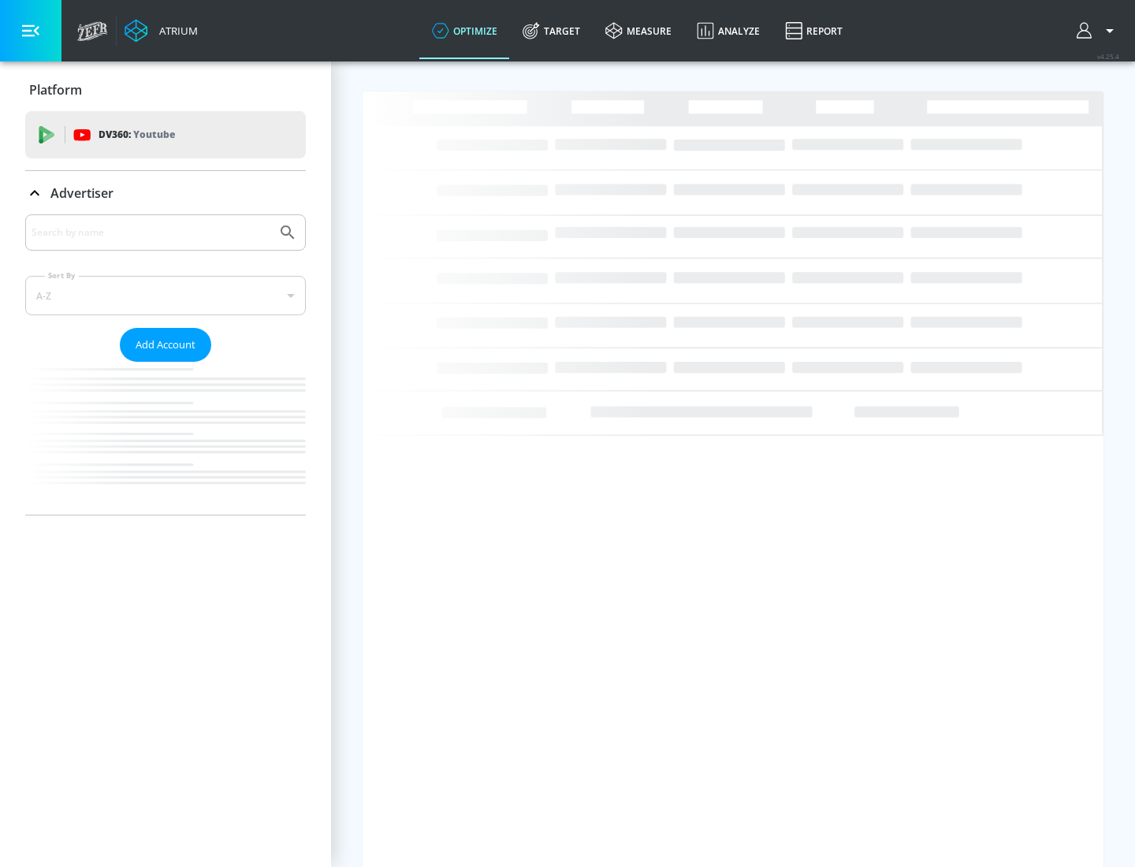 The image size is (1135, 867). I want to click on a: Report, so click(813, 31).